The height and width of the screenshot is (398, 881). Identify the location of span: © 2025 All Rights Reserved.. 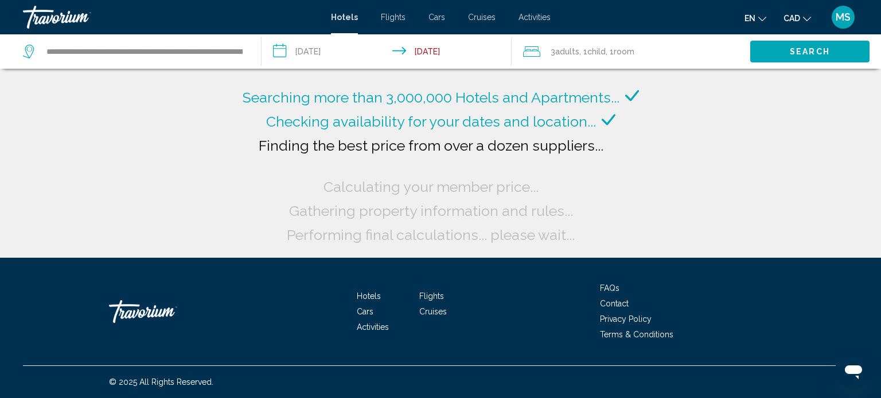
(161, 382).